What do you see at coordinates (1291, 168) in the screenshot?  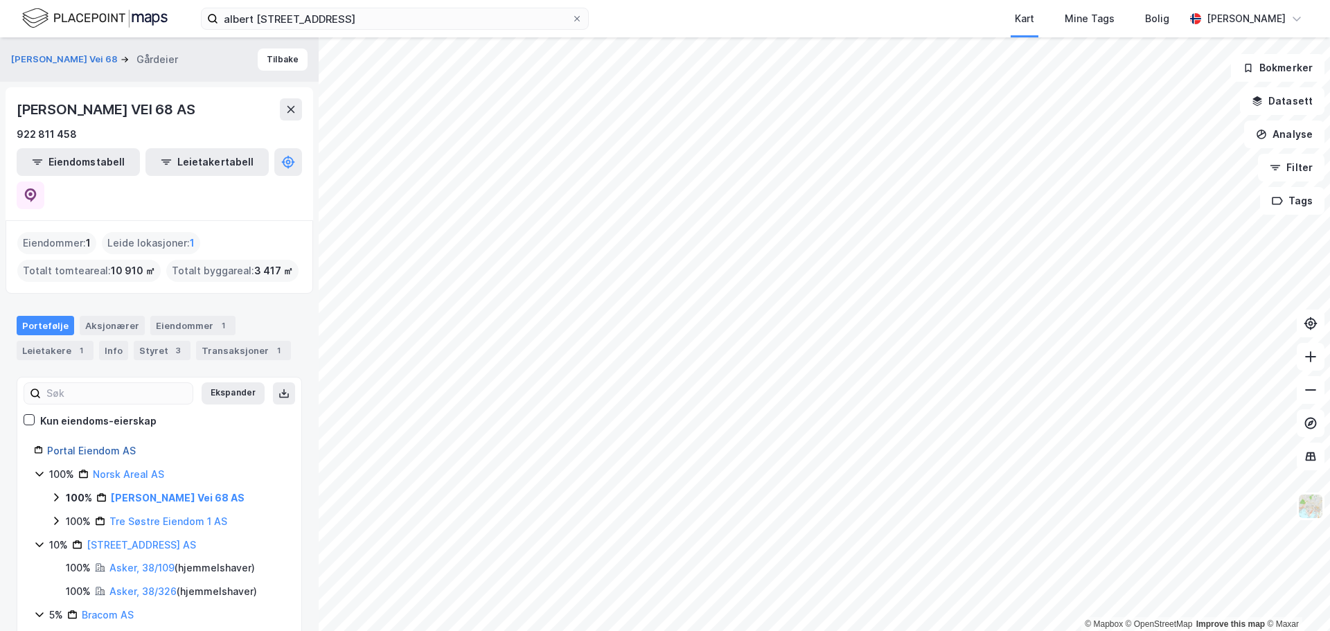 I see `button: Filter` at bounding box center [1291, 168].